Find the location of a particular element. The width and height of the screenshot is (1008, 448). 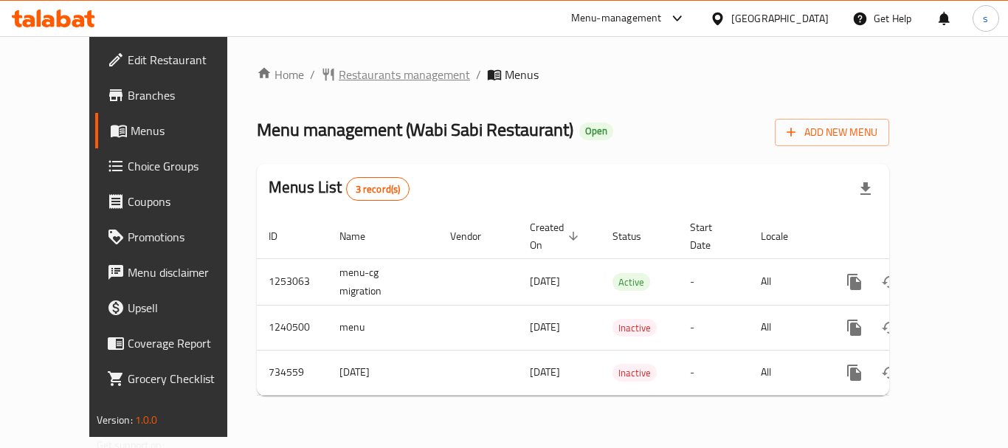

td: 1253063 is located at coordinates (292, 281).